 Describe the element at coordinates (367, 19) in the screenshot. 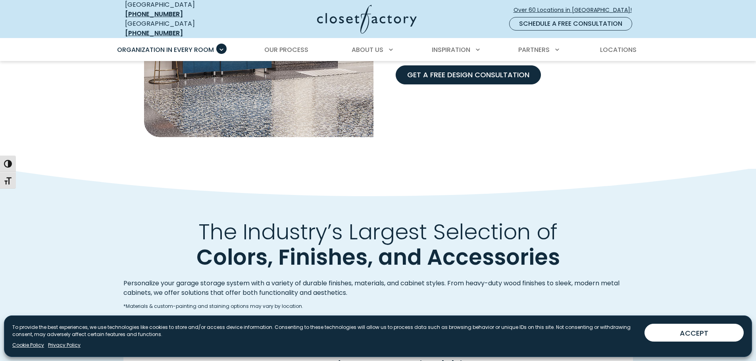

I see `img: Closet Factory Logo` at that location.